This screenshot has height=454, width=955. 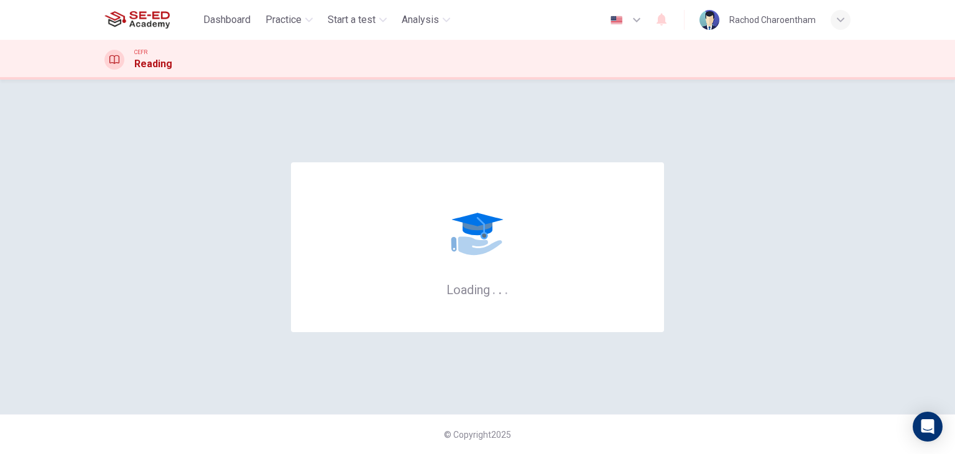 I want to click on span: © Copyright 2025, so click(x=478, y=435).